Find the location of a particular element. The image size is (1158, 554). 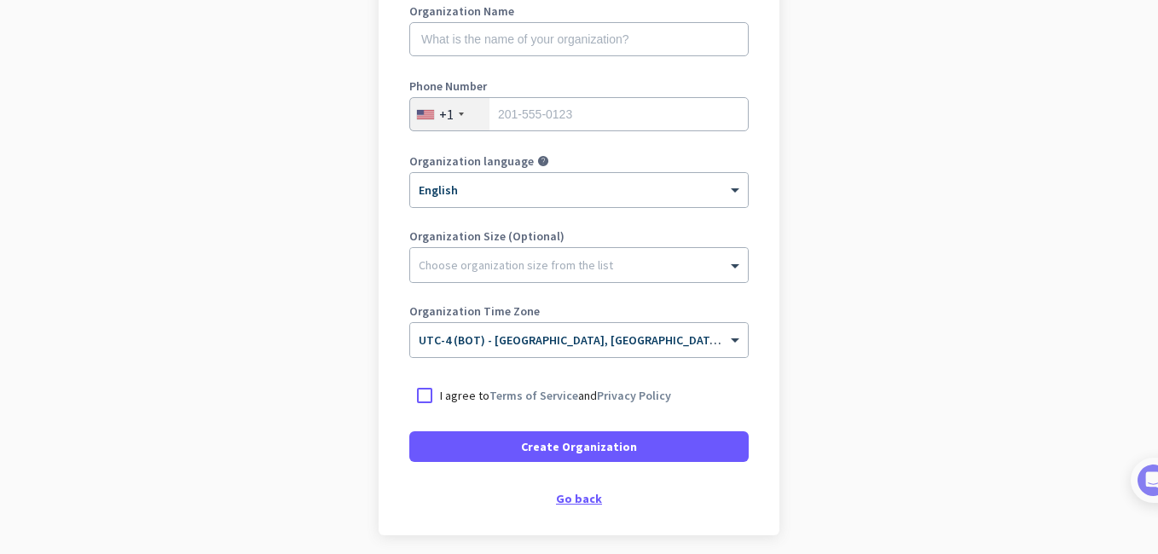

input: What is the name of your organization? is located at coordinates (579, 39).